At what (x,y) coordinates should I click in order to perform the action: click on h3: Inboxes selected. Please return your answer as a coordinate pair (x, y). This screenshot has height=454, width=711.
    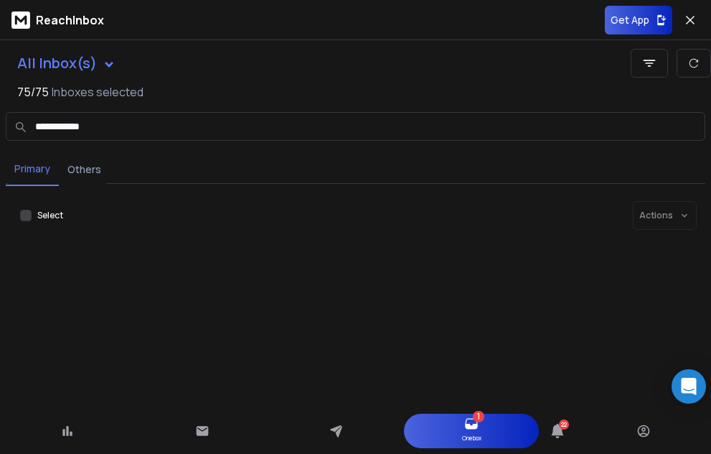
    Looking at the image, I should click on (98, 92).